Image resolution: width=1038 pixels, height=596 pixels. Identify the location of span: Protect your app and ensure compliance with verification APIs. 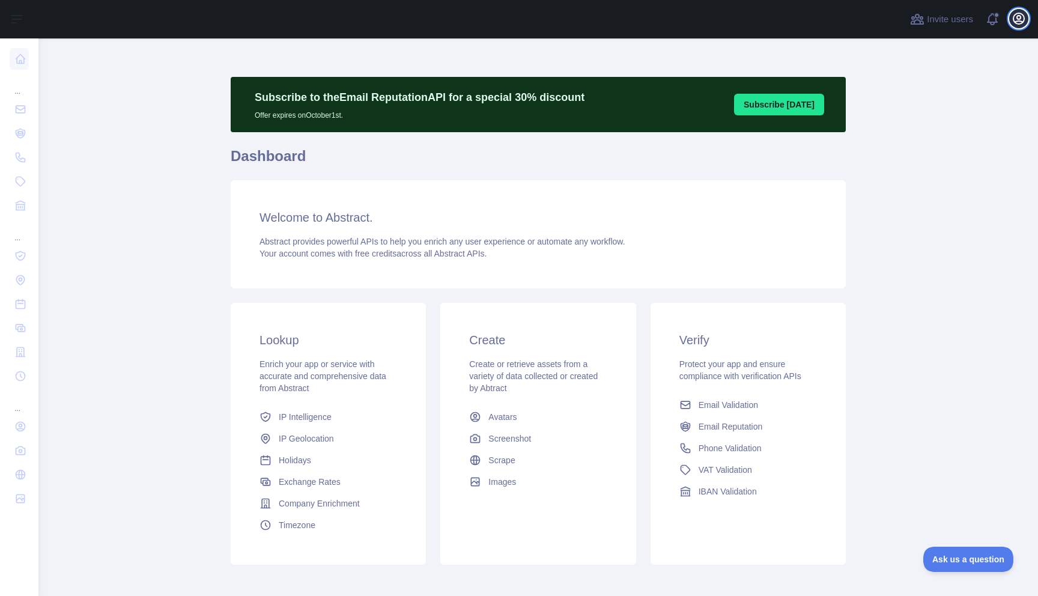
(740, 370).